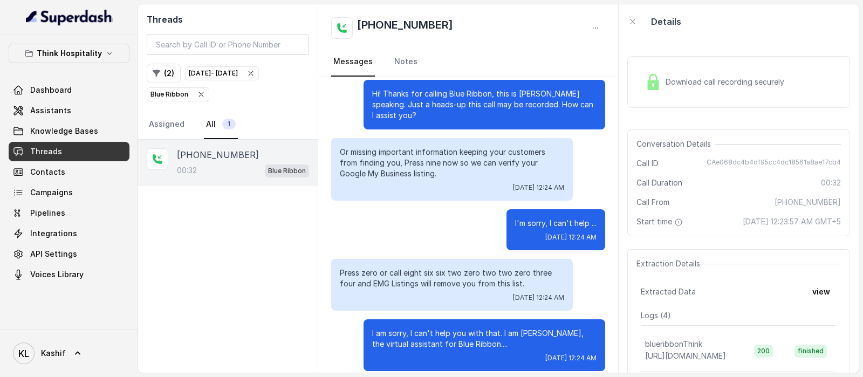 The width and height of the screenshot is (863, 377). Describe the element at coordinates (69, 53) in the screenshot. I see `p: Think Hospitality` at that location.